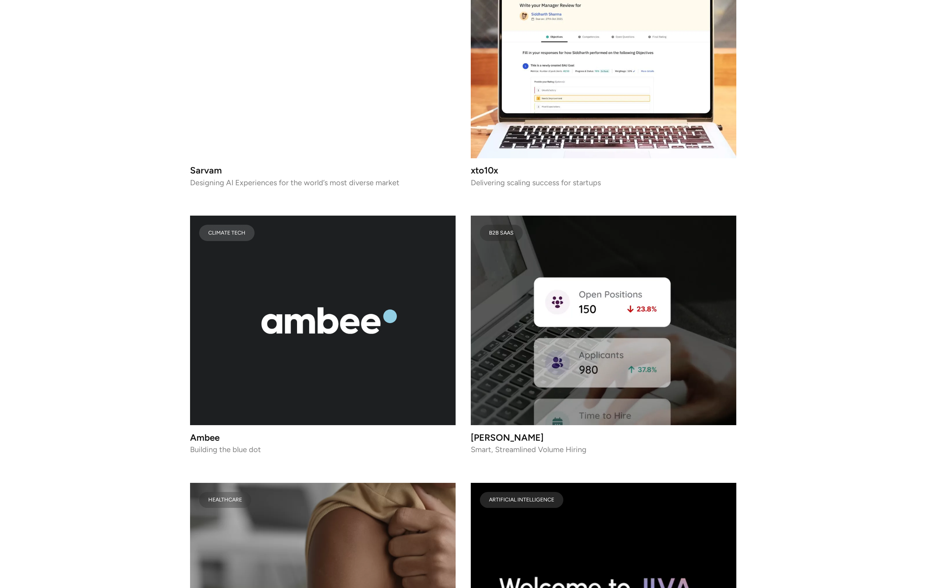 This screenshot has height=588, width=926. Describe the element at coordinates (323, 449) in the screenshot. I see `p: Building the blue dot` at that location.